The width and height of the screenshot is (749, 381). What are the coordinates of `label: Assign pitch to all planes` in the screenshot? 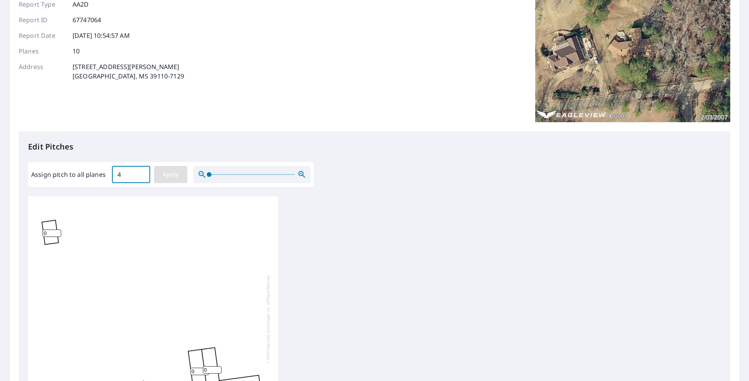 It's located at (68, 174).